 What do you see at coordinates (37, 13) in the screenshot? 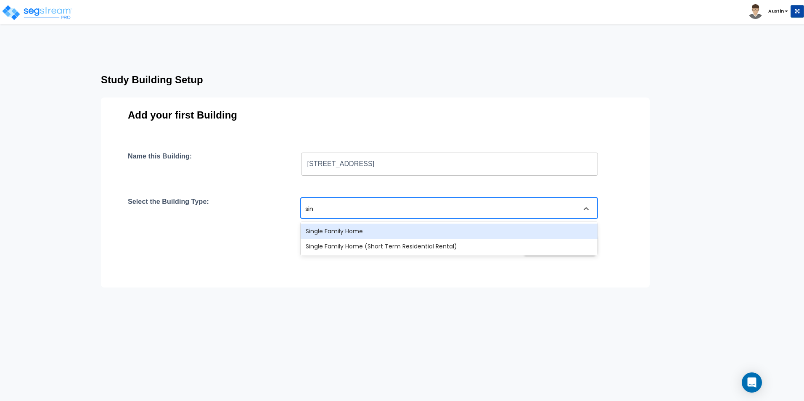
I see `img: logo_pro_r.png` at bounding box center [37, 13].